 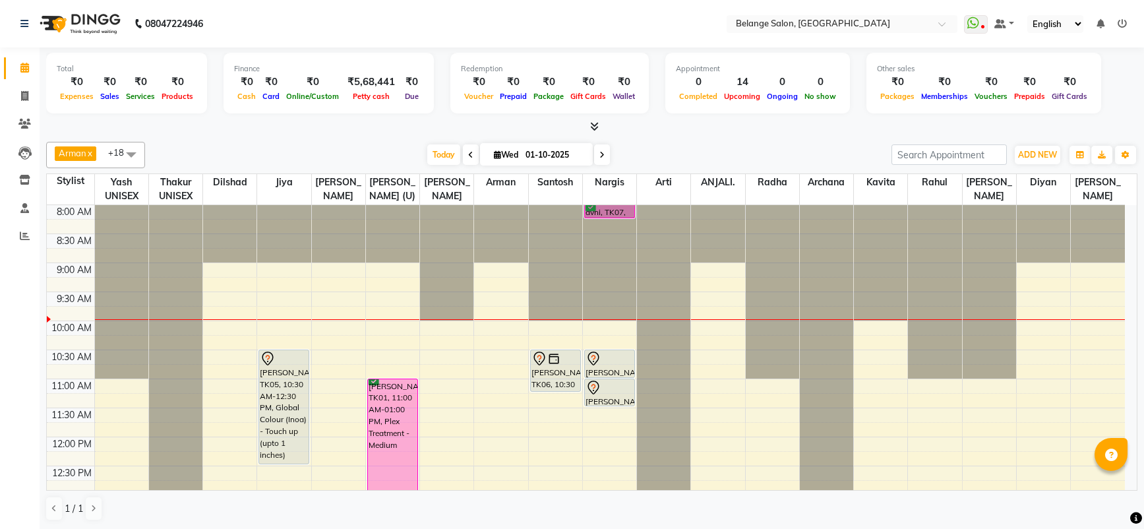 I want to click on span: ANJALI., so click(x=717, y=182).